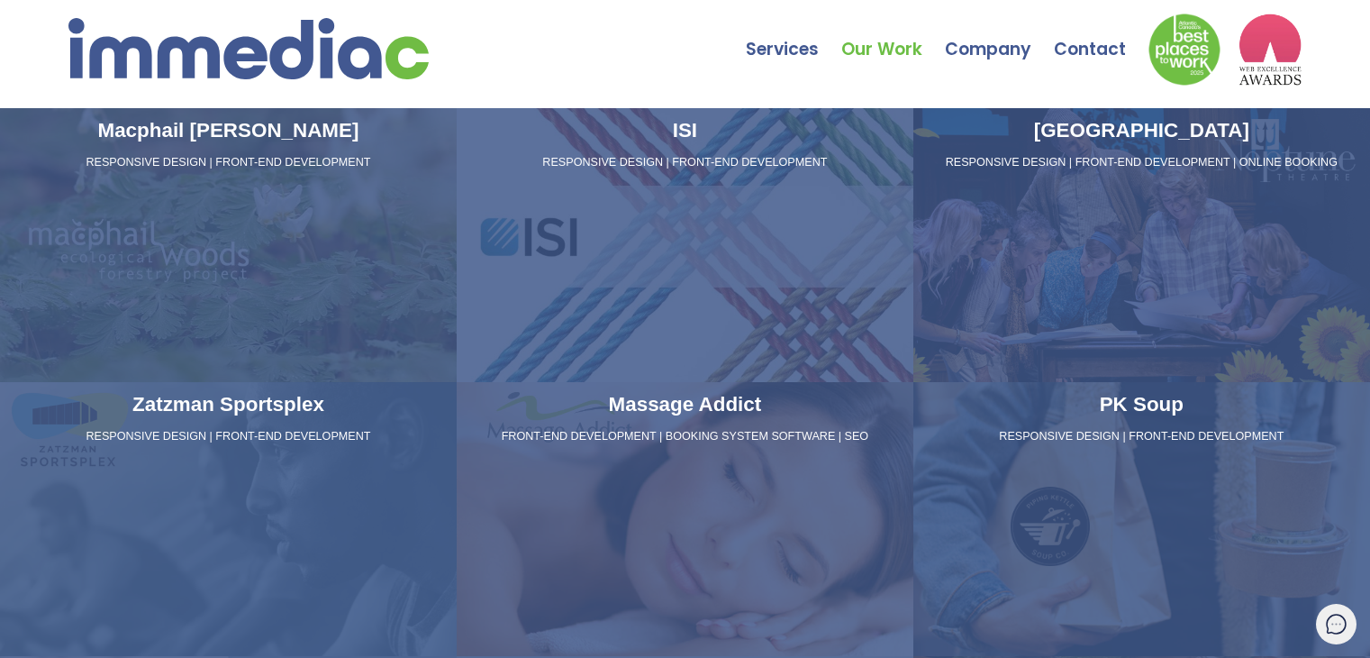 Image resolution: width=1370 pixels, height=658 pixels. What do you see at coordinates (685, 131) in the screenshot?
I see `h3: ISI` at bounding box center [685, 131].